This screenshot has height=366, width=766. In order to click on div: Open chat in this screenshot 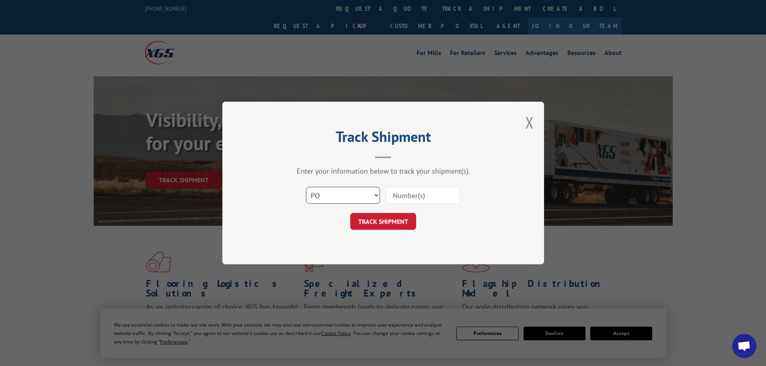, I will do `click(745, 346)`.